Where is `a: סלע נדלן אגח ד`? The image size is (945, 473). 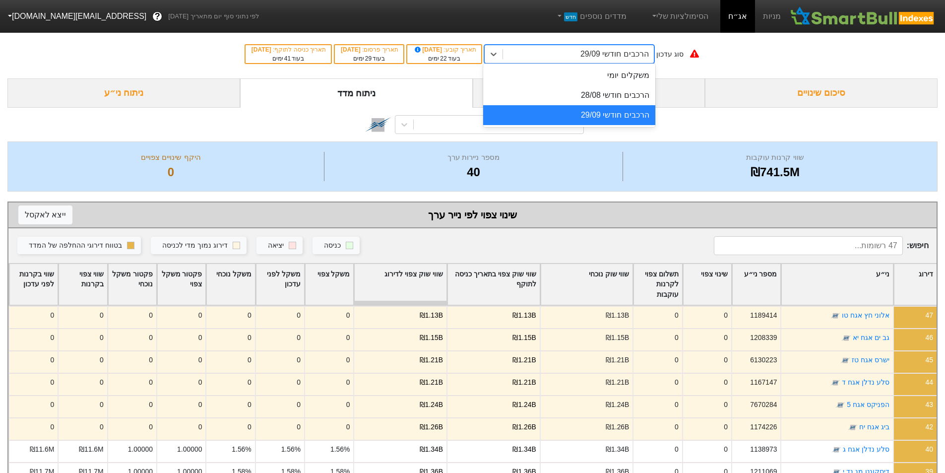 a: סלע נדלן אגח ד is located at coordinates (866, 382).